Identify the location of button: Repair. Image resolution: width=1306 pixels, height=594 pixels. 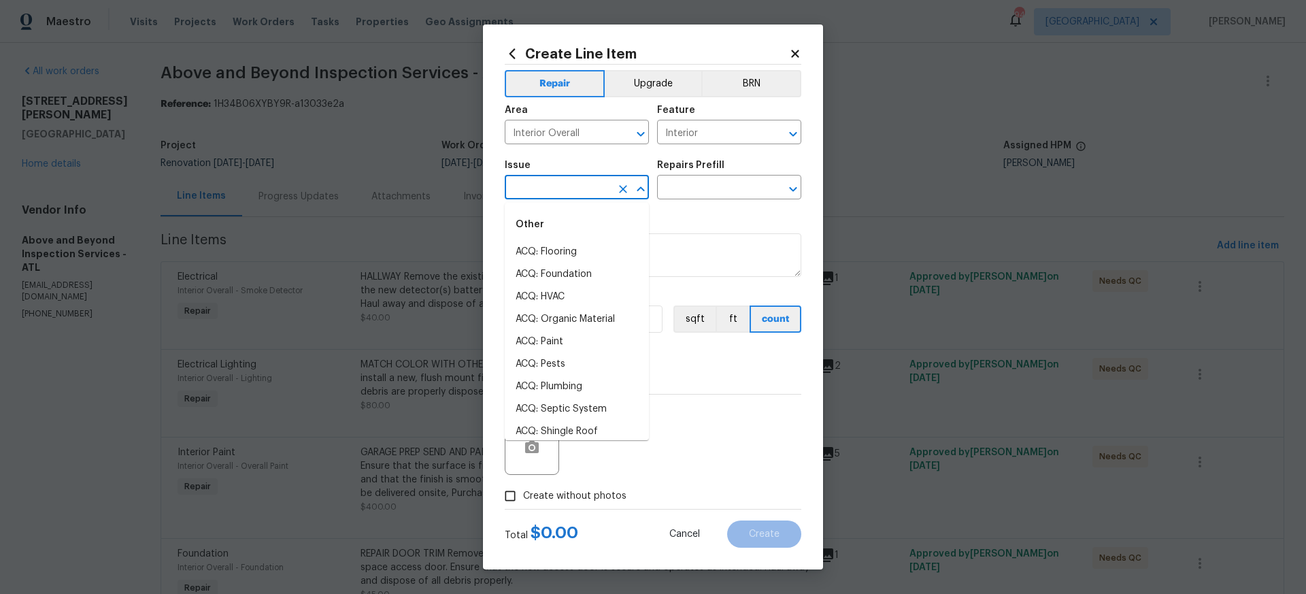
(555, 84).